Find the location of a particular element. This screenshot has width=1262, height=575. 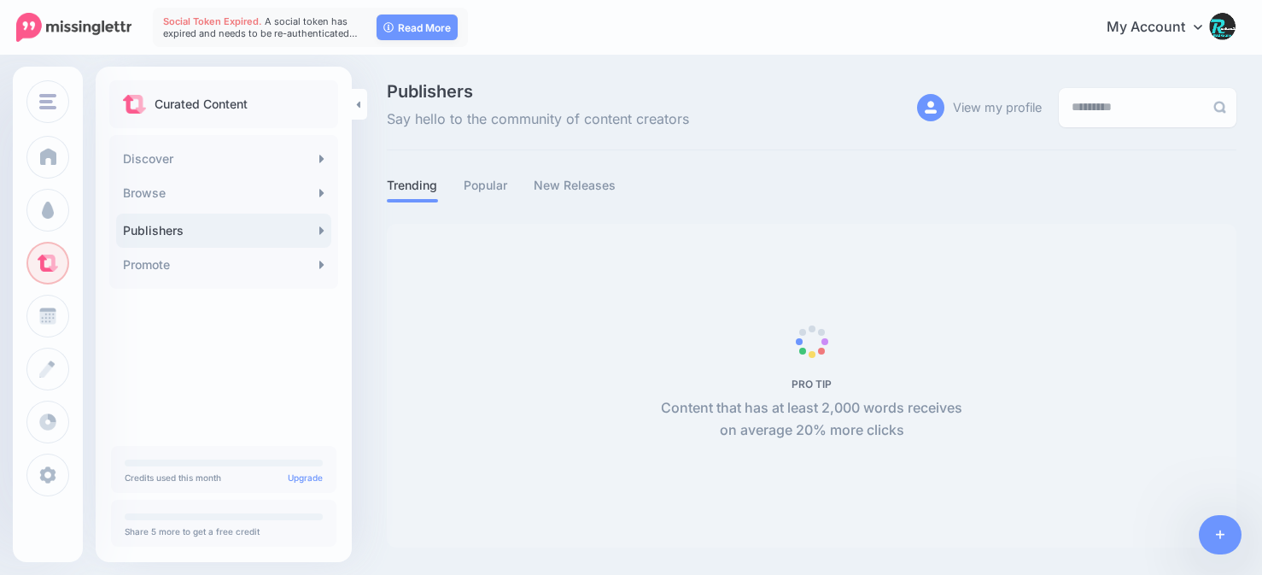

span: Social Token Expired. is located at coordinates (213, 21).